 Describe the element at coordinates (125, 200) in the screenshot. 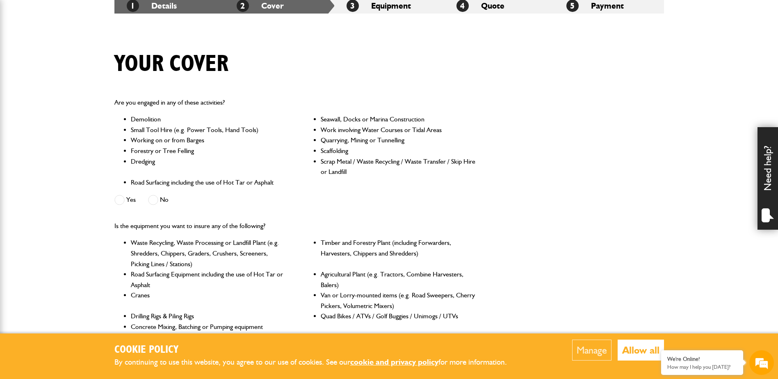

I see `label: Yes` at that location.